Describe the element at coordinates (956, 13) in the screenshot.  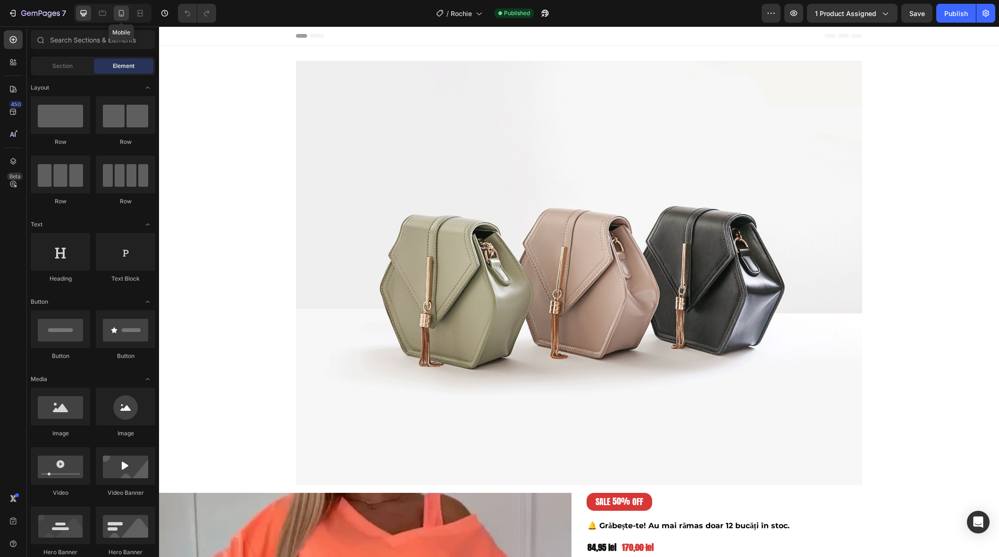
I see `div: Publish` at that location.